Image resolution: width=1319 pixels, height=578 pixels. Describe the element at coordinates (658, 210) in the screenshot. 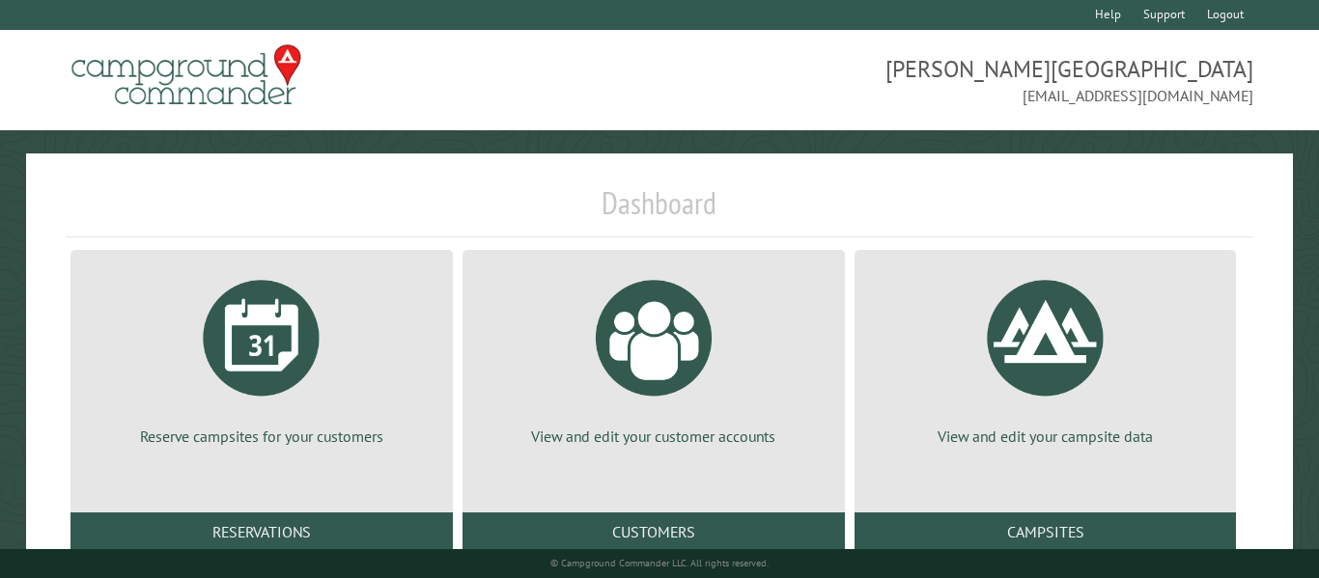

I see `h1: Dashboard` at that location.